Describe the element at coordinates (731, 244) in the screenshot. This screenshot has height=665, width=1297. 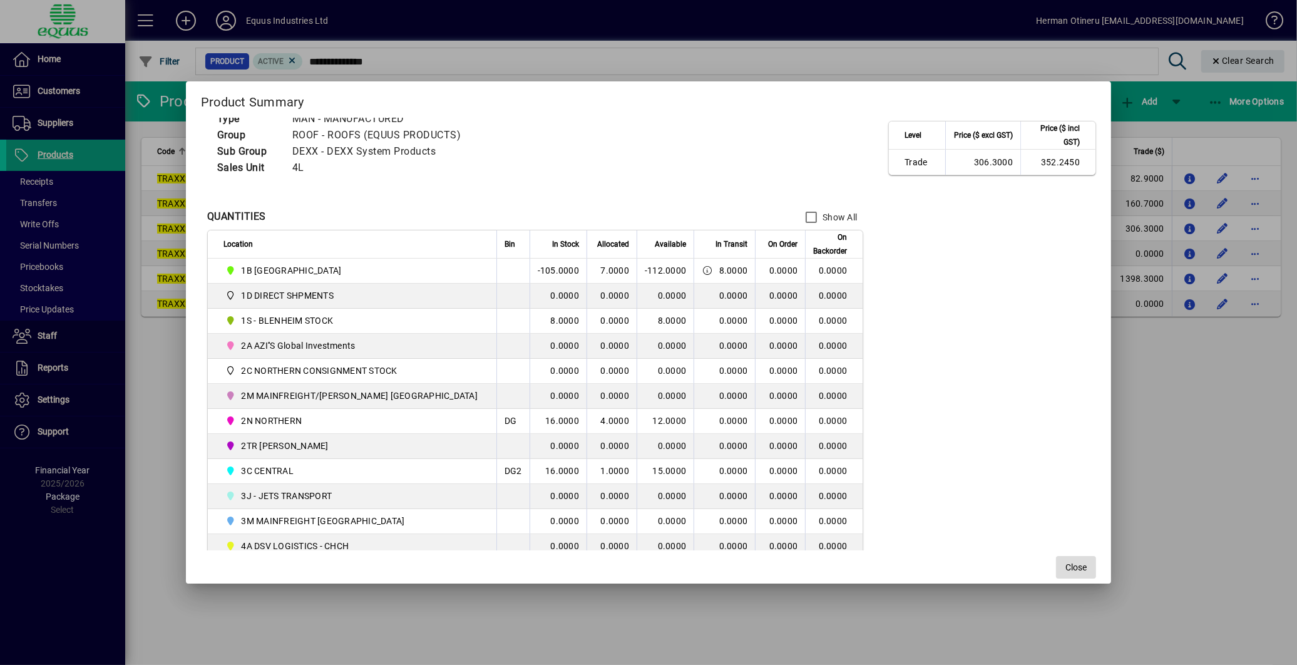
I see `span: In Transit` at that location.